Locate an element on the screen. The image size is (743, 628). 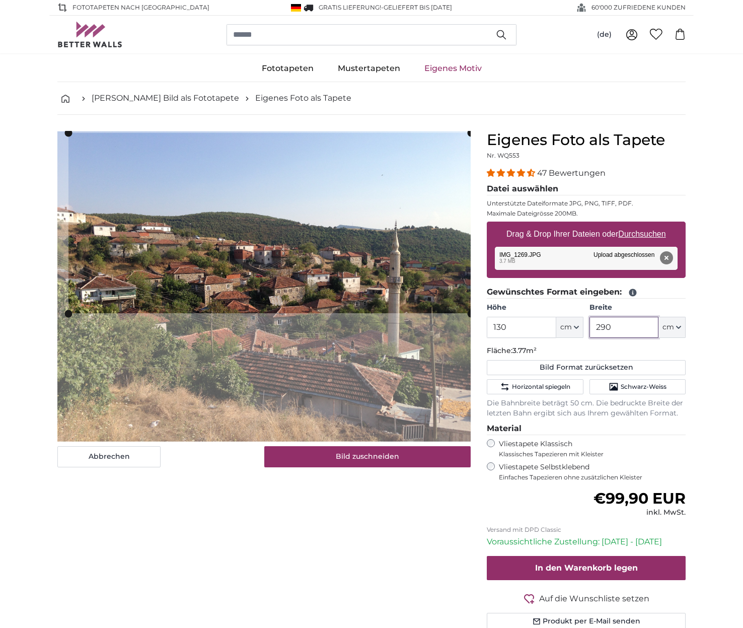
label: Höhe is located at coordinates (535, 308).